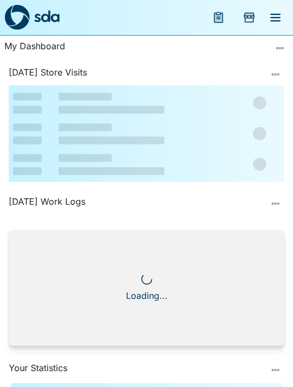  What do you see at coordinates (137, 48) in the screenshot?
I see `div: My Dashboard` at bounding box center [137, 48].